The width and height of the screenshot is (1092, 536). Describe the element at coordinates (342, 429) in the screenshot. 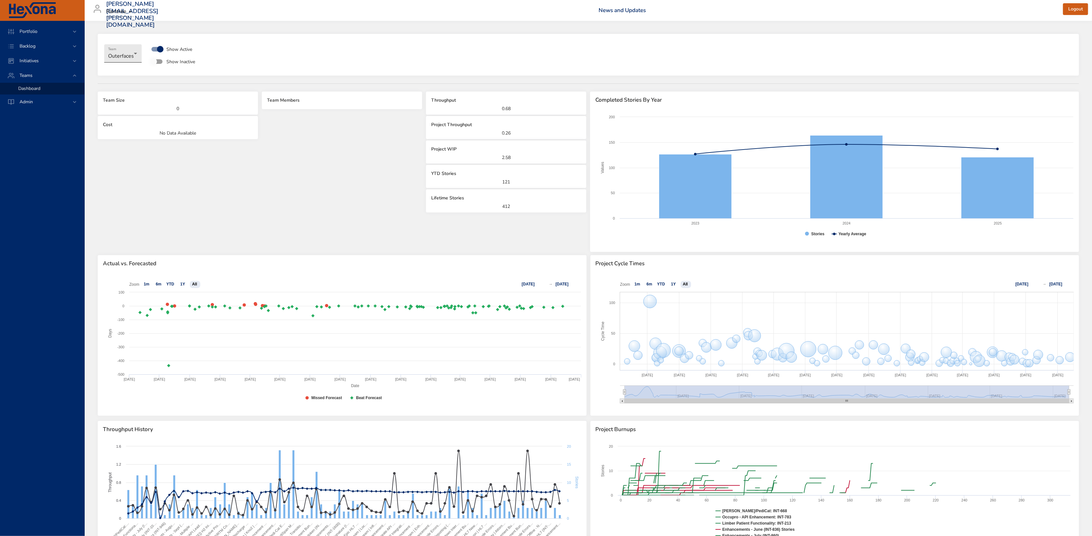

I see `span: Throughput History` at that location.